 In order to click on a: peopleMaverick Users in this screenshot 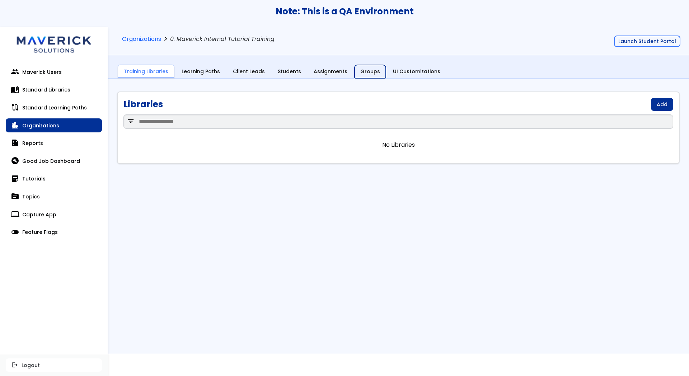, I will do `click(54, 72)`.